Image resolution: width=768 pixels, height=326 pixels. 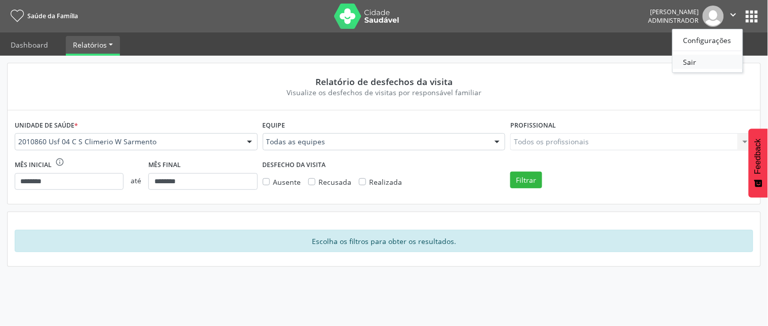 I want to click on div: Relatório de desfechos da visita, so click(x=384, y=81).